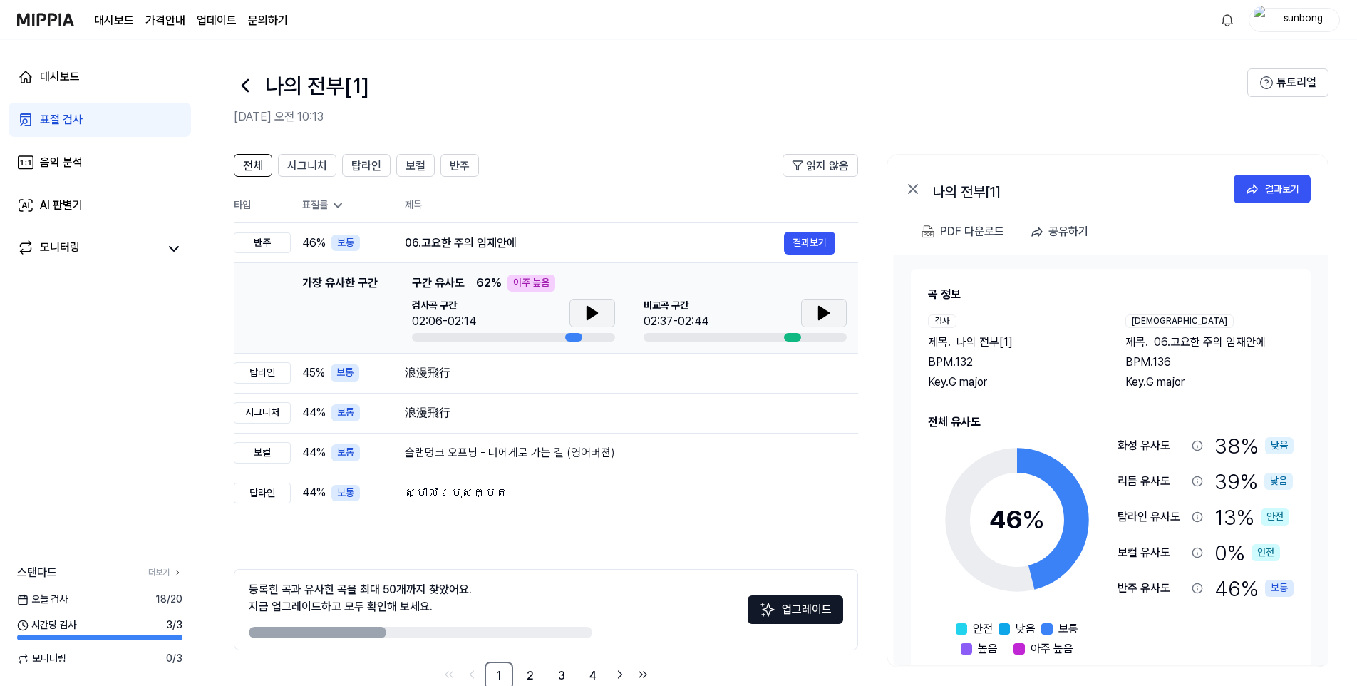 Image resolution: width=1357 pixels, height=686 pixels. Describe the element at coordinates (820, 165) in the screenshot. I see `button: 읽지 않음` at that location.